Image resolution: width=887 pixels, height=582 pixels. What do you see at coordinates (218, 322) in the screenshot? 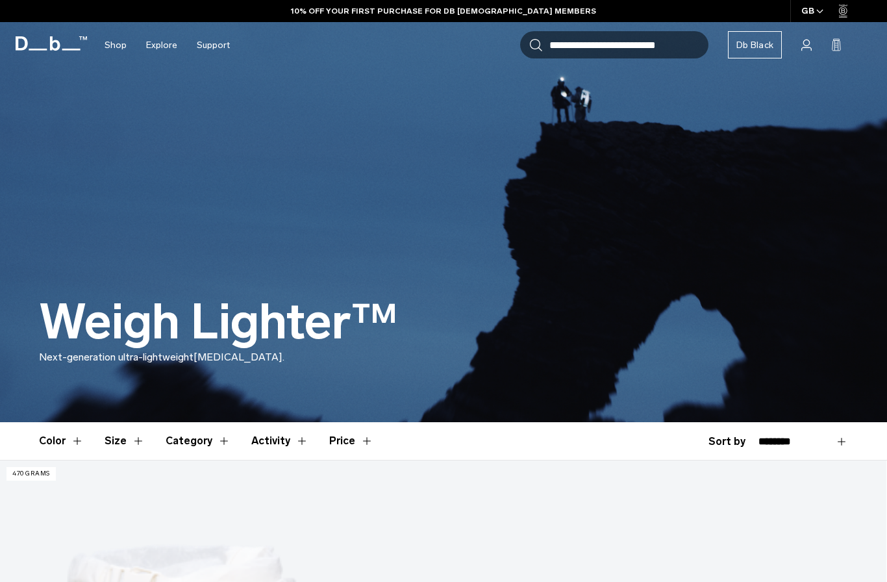
I see `h1: Weigh Lighter™` at bounding box center [218, 322].